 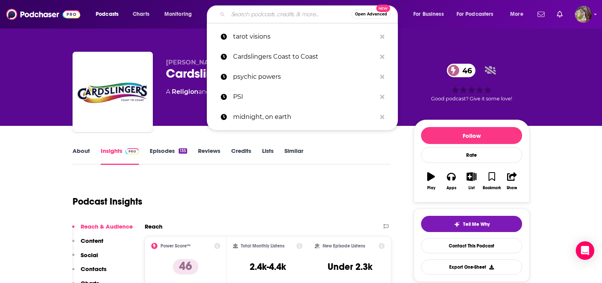 What do you see at coordinates (383, 8) in the screenshot?
I see `span: New` at bounding box center [383, 8].